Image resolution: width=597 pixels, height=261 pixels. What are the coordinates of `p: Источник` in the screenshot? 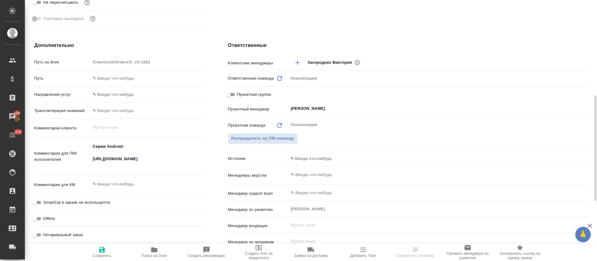 It's located at (258, 158).